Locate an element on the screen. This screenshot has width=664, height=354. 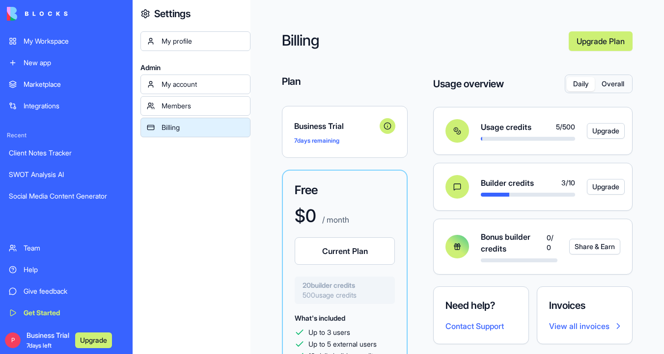
div: SWOT Analysis AI is located at coordinates (66, 175).